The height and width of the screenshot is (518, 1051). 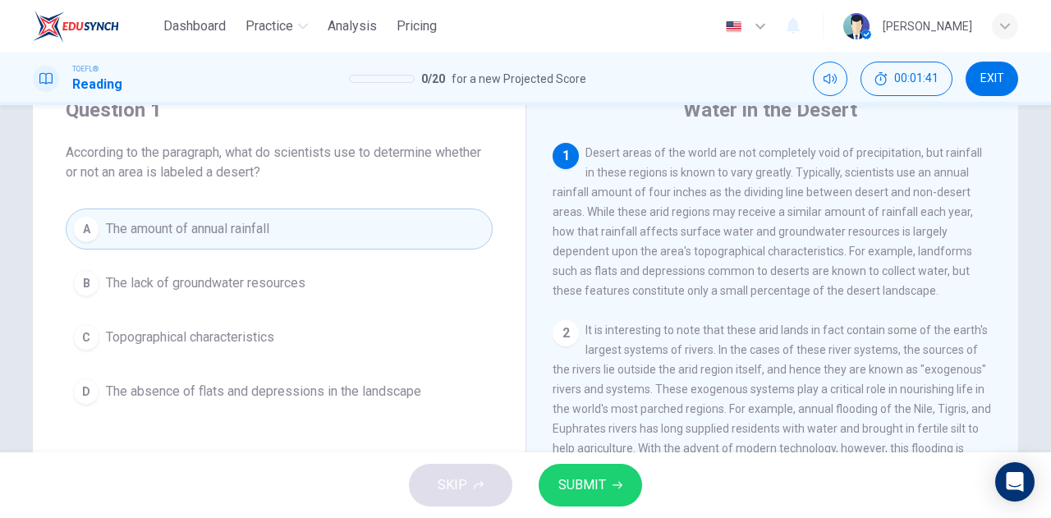 What do you see at coordinates (857, 26) in the screenshot?
I see `img: Profile picture` at bounding box center [857, 26].